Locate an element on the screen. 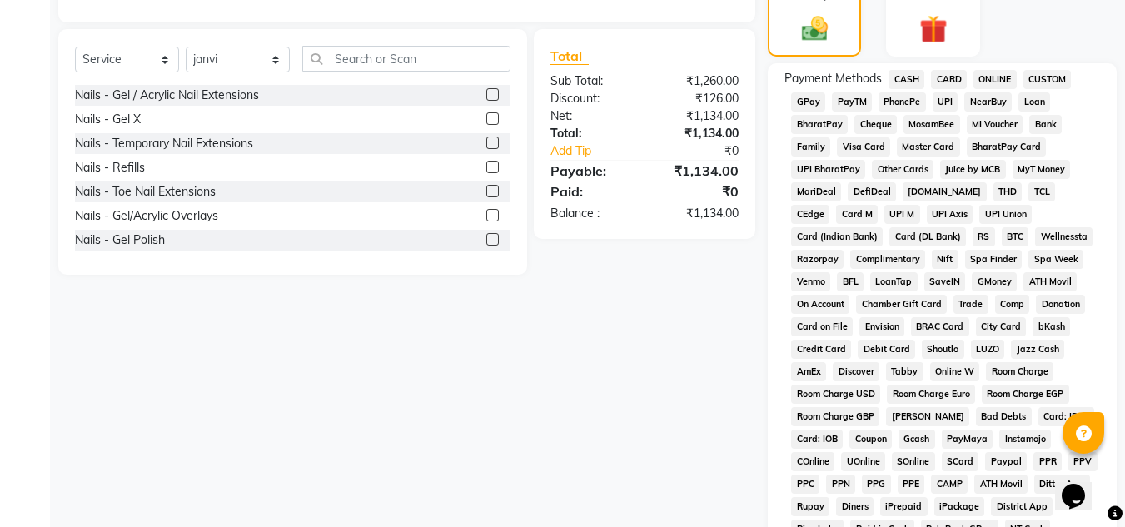  span: Room Charge USD is located at coordinates (835, 394).